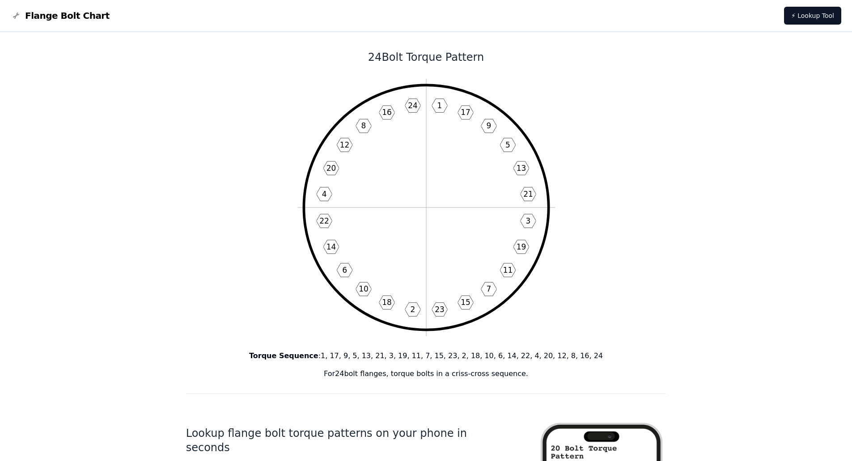  Describe the element at coordinates (426, 57) in the screenshot. I see `h1: 24 Bolt Torque Pattern` at that location.